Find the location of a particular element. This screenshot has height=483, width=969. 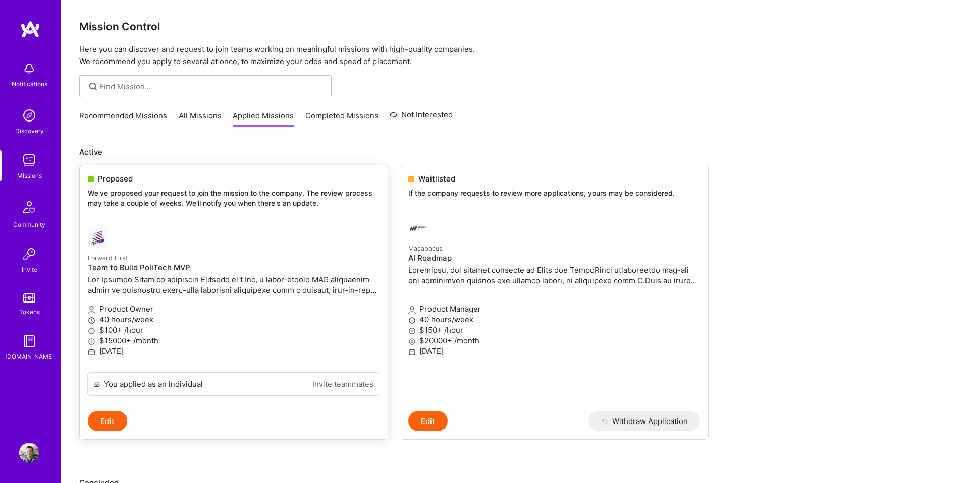

small: Forward First is located at coordinates (108, 258).